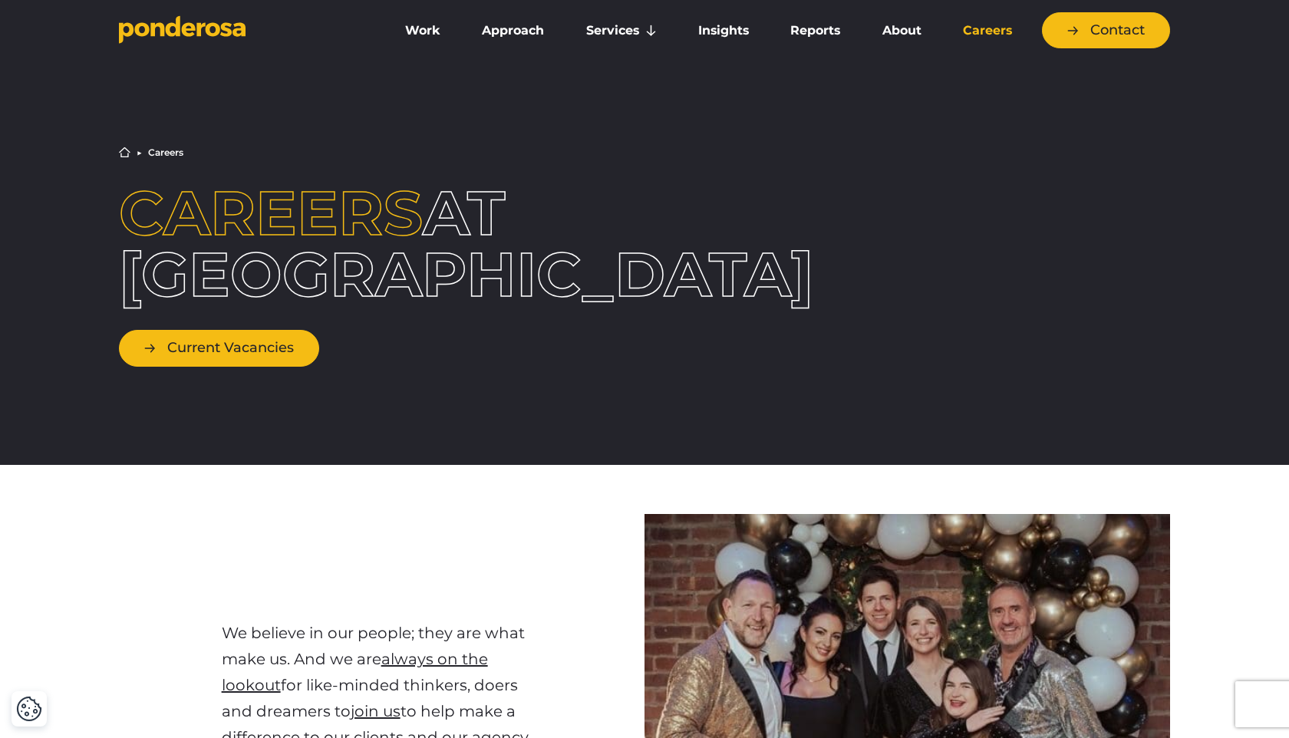 Image resolution: width=1289 pixels, height=738 pixels. Describe the element at coordinates (219, 348) in the screenshot. I see `a: Current Vacancies` at that location.